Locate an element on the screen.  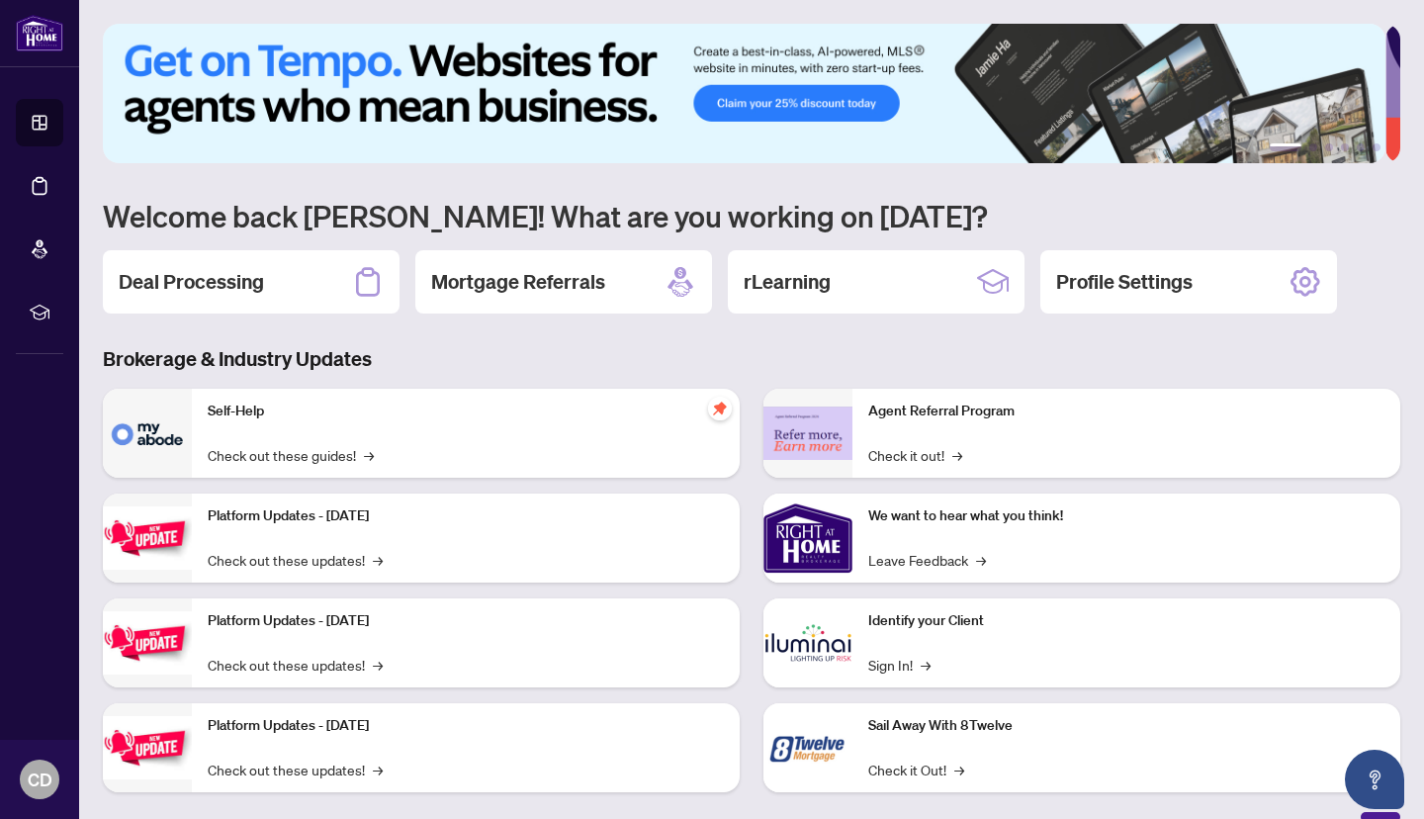
span: CD is located at coordinates (40, 779).